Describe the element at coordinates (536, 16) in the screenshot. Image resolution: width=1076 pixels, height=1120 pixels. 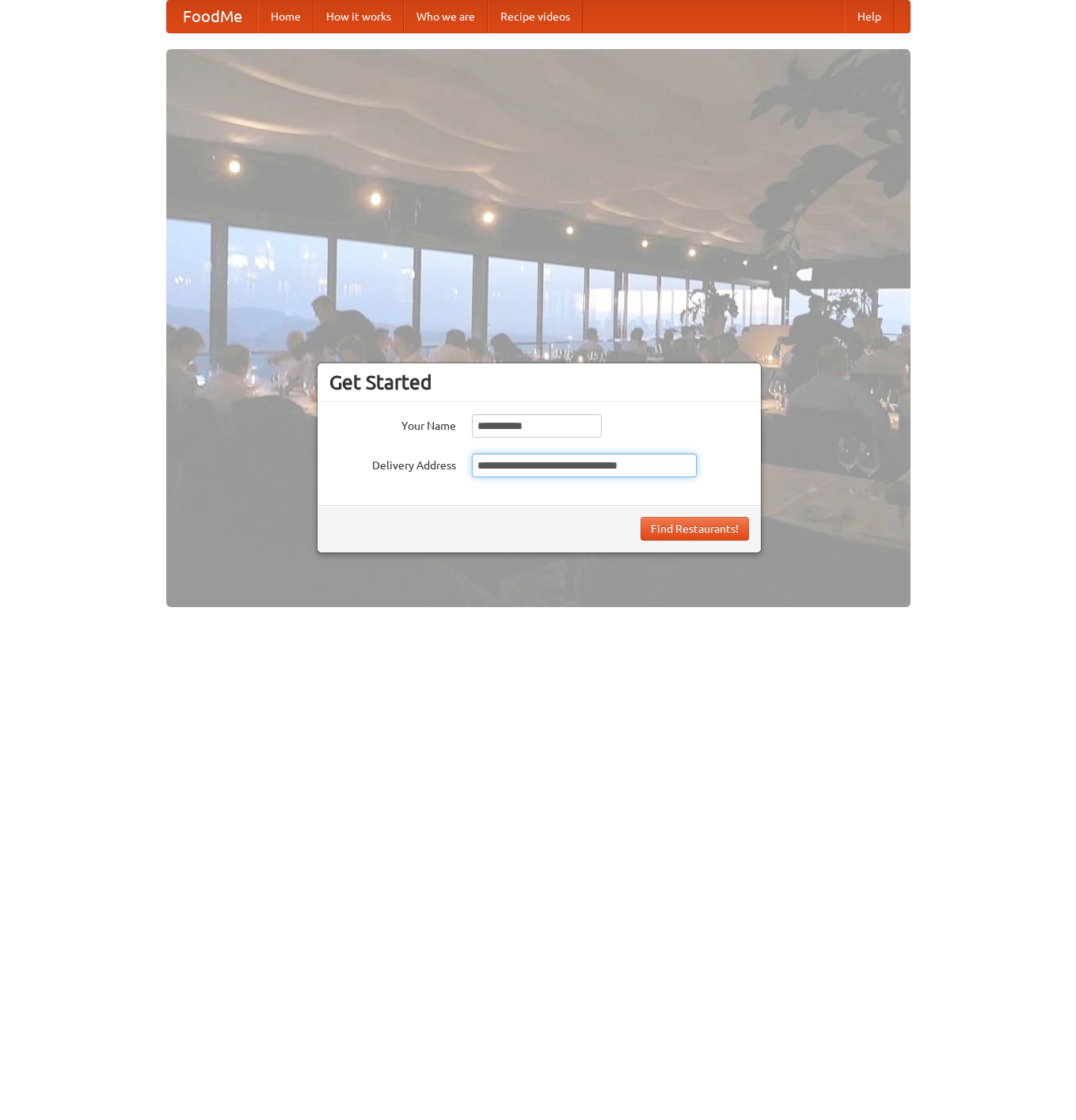
I see `a: Recipe videos` at that location.